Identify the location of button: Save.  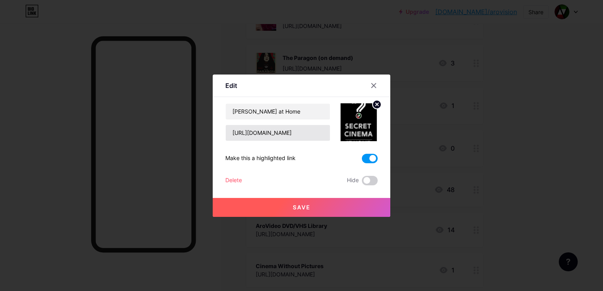
(302, 208).